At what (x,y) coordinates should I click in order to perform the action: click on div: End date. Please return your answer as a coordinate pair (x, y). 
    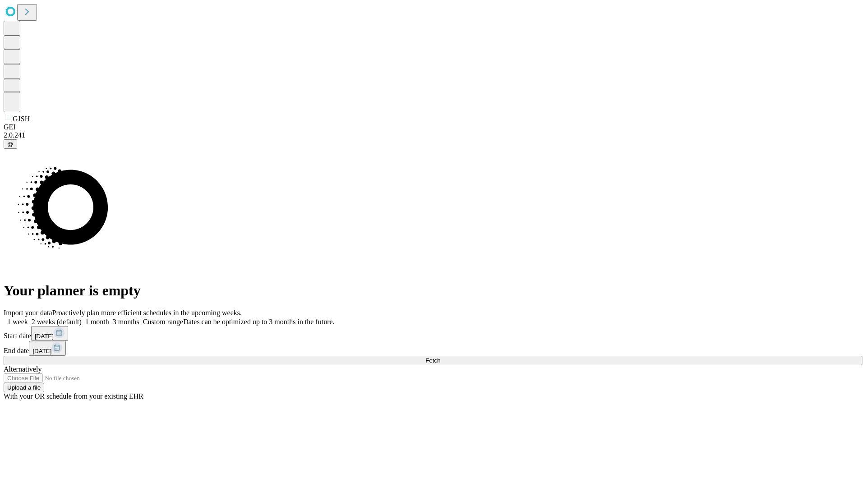
    Looking at the image, I should click on (433, 348).